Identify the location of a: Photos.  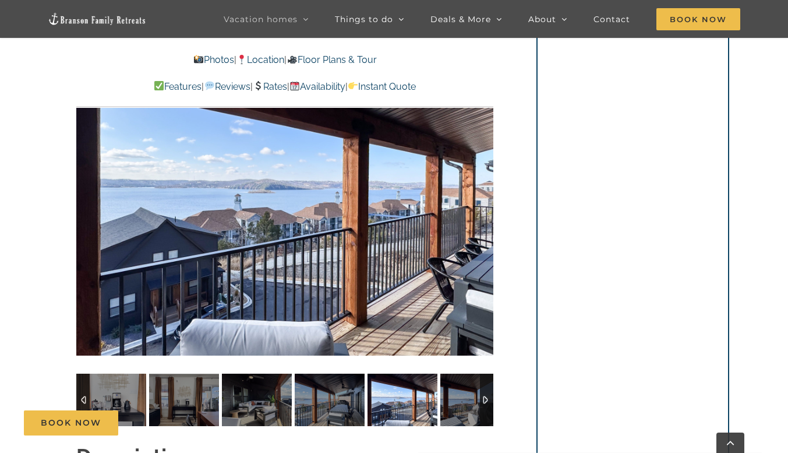
(214, 59).